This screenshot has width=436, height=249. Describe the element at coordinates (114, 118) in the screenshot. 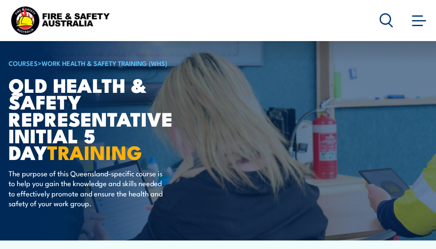

I see `h1: QLD Health & Safety Representative Initial 5 Day` at that location.